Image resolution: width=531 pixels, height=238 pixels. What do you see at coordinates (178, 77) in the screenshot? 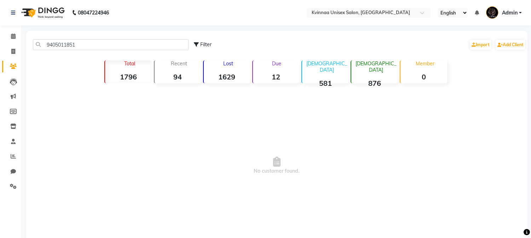
I see `strong: 94` at bounding box center [178, 77].